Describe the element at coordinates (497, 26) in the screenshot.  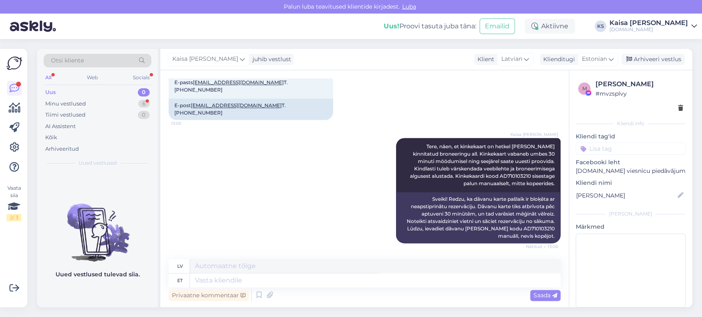
I see `button: Emailid` at that location.